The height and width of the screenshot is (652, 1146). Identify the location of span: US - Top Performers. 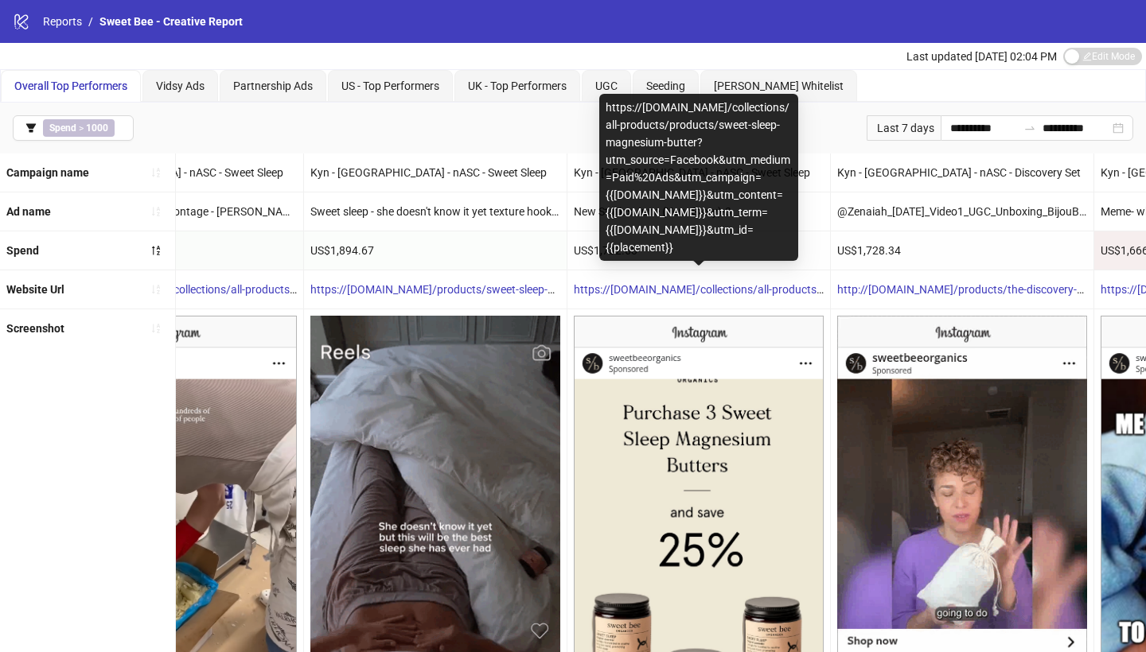
(390, 86).